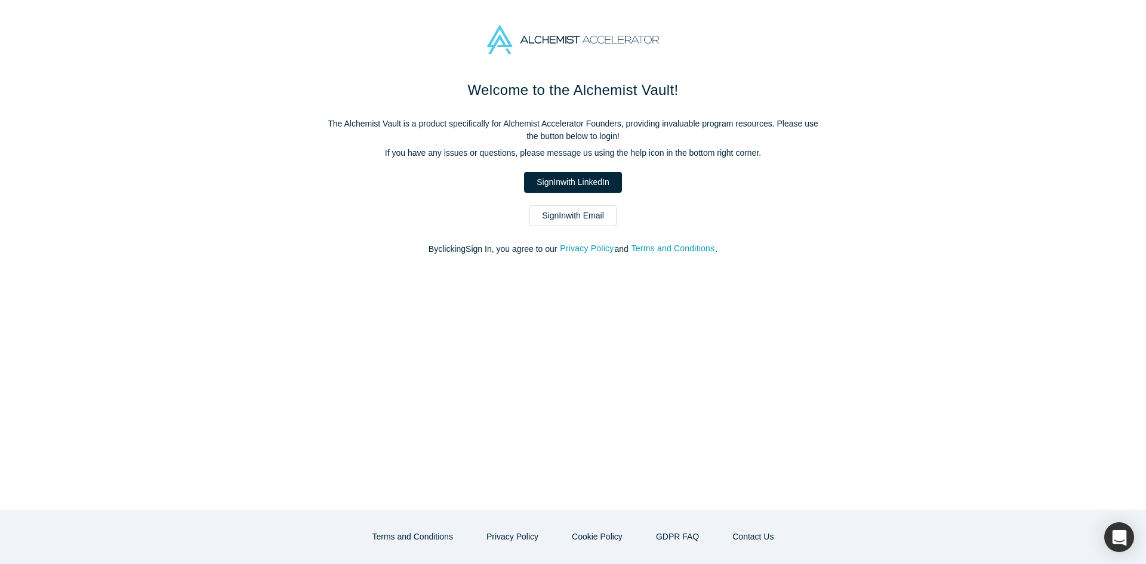 The image size is (1146, 564). Describe the element at coordinates (573, 39) in the screenshot. I see `img: Alchemist Accelerator Logo` at that location.